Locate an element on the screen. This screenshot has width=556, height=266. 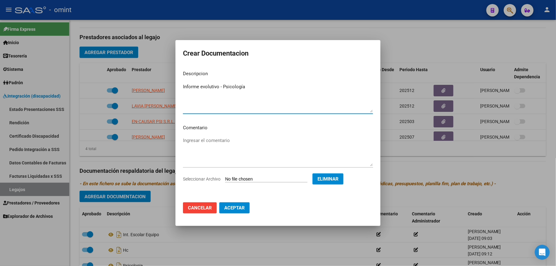
button: Aceptar is located at coordinates (235, 208).